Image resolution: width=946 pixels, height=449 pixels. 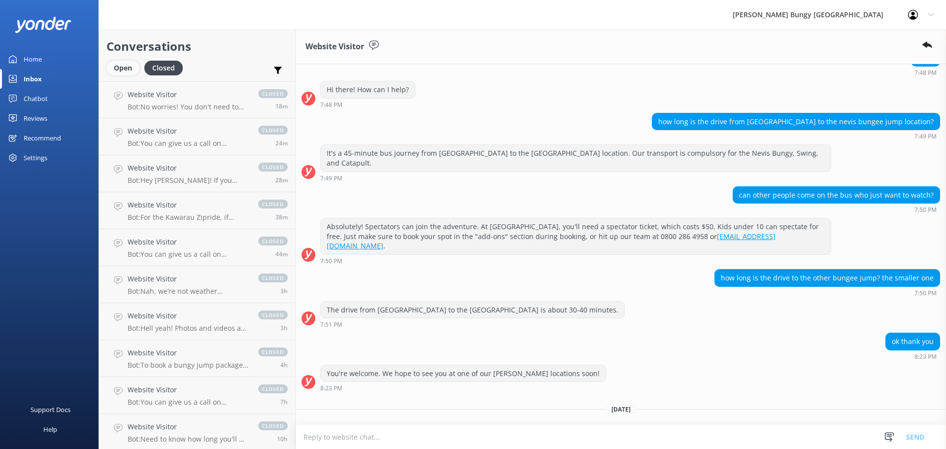 I want to click on a: Website VisitorBot:Nah, we’re not weather dependent. Rain, sun, or snow—our activities go ahead i..., so click(x=197, y=284).